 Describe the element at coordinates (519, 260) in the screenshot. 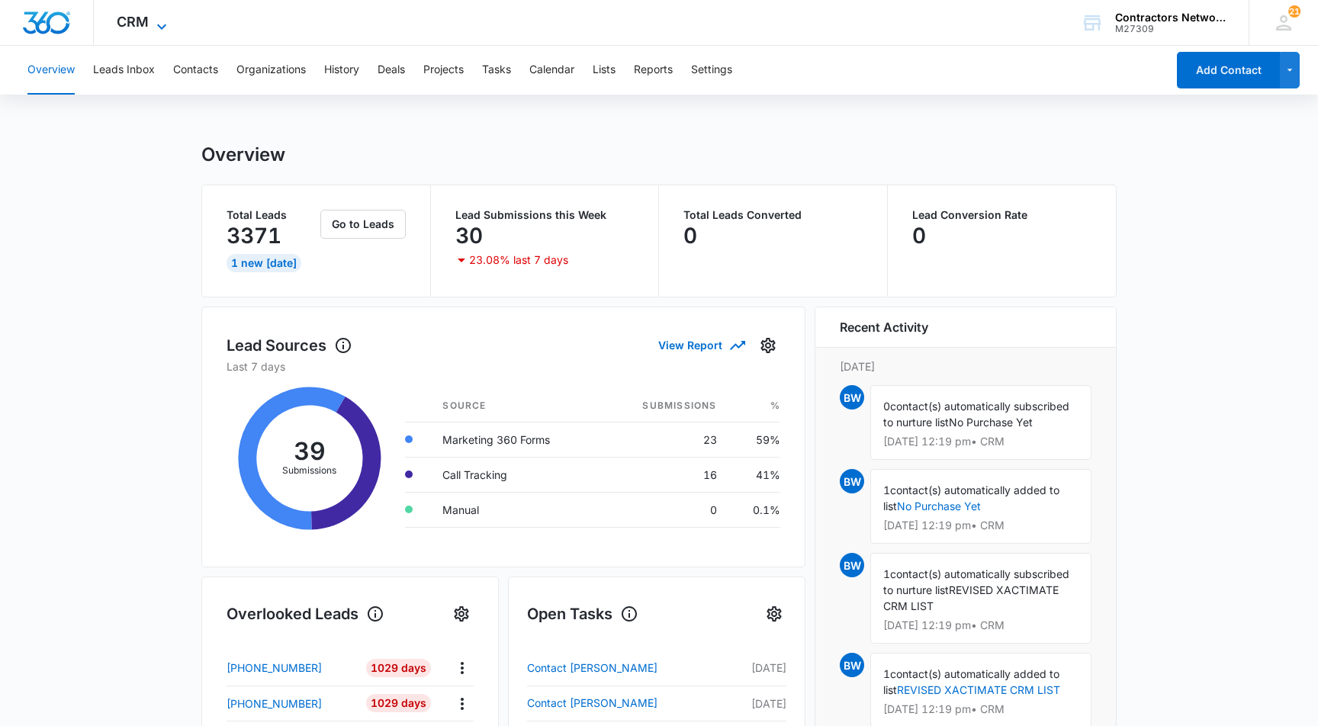

I see `p: 23.08% last 7 days` at that location.